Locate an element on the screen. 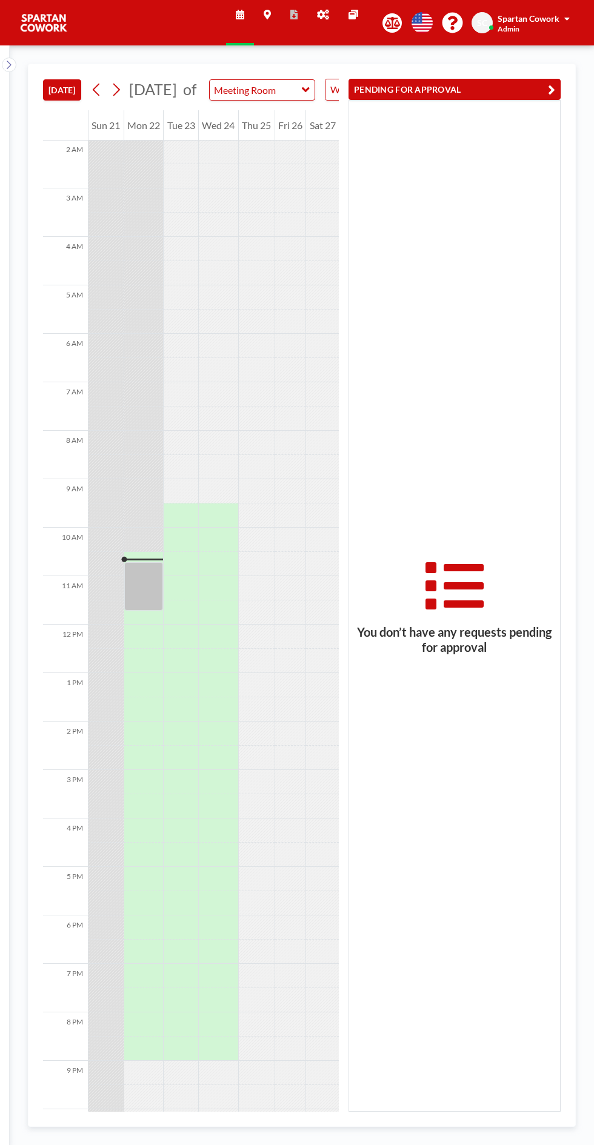  img: organization-logo is located at coordinates (44, 23).